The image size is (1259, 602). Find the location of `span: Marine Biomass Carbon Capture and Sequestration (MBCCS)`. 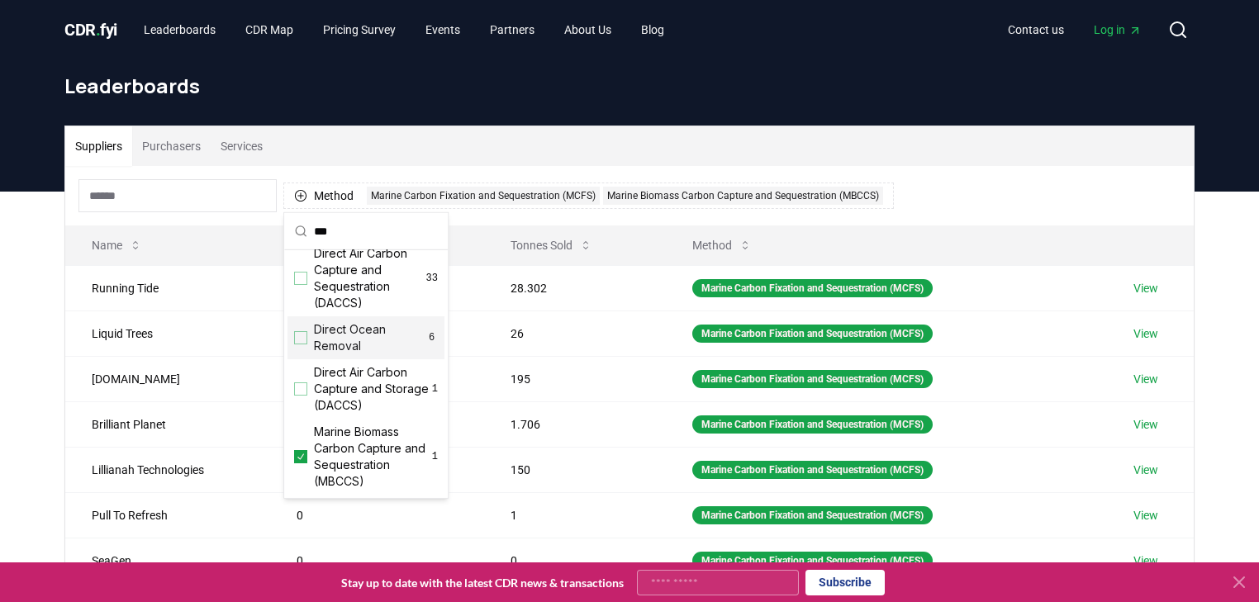

span: Marine Biomass Carbon Capture and Sequestration (MBCCS) is located at coordinates (373, 457).